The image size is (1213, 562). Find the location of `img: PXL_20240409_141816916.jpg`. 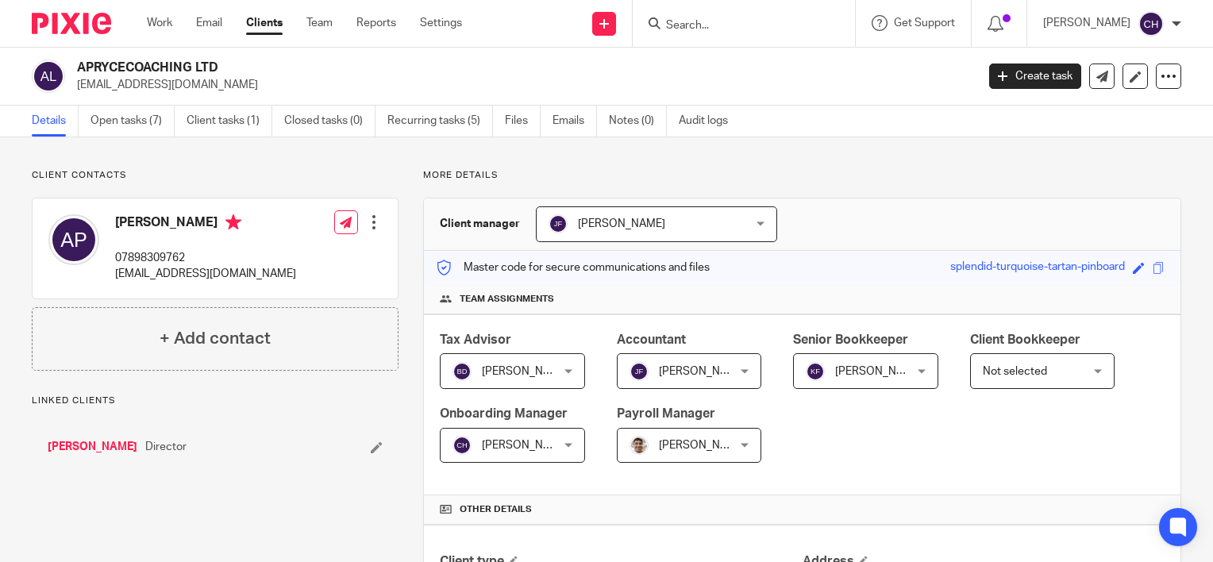

img: PXL_20240409_141816916.jpg is located at coordinates (639, 445).